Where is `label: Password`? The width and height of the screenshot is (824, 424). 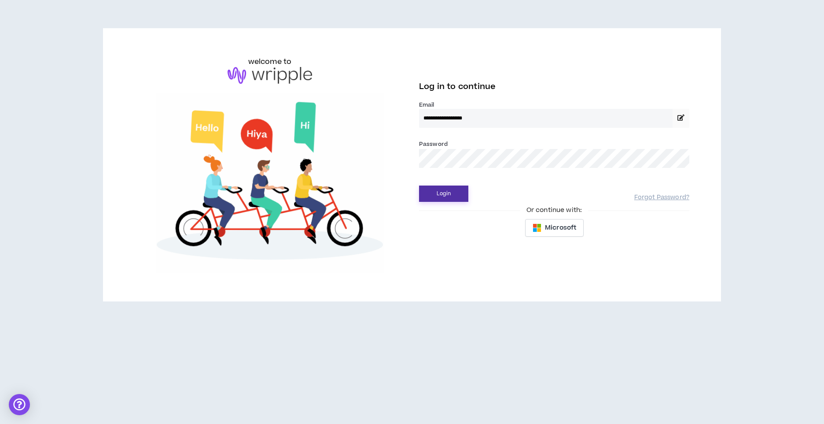
label: Password is located at coordinates (433, 144).